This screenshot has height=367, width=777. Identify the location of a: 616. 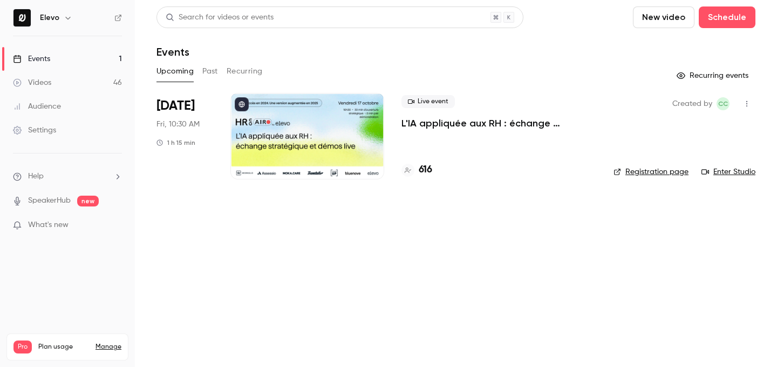
(417, 169).